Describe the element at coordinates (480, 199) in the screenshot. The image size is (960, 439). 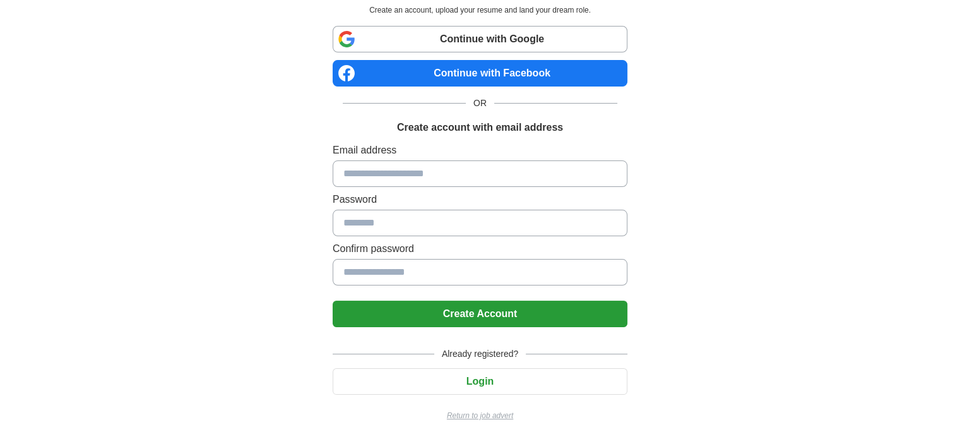
I see `label: Password` at that location.